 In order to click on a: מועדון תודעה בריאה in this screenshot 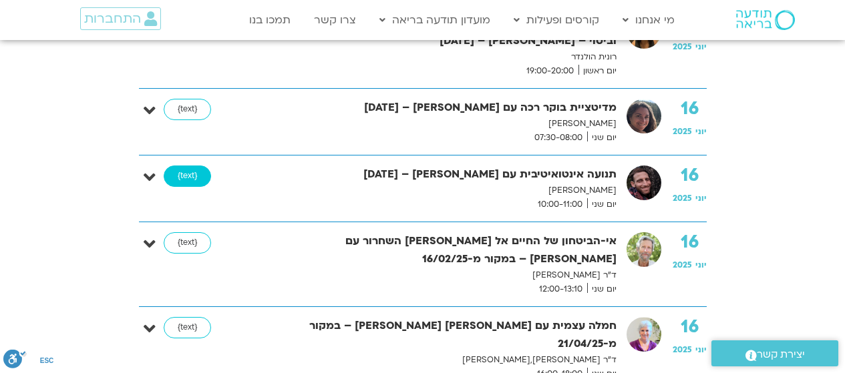, I will do `click(435, 20)`.